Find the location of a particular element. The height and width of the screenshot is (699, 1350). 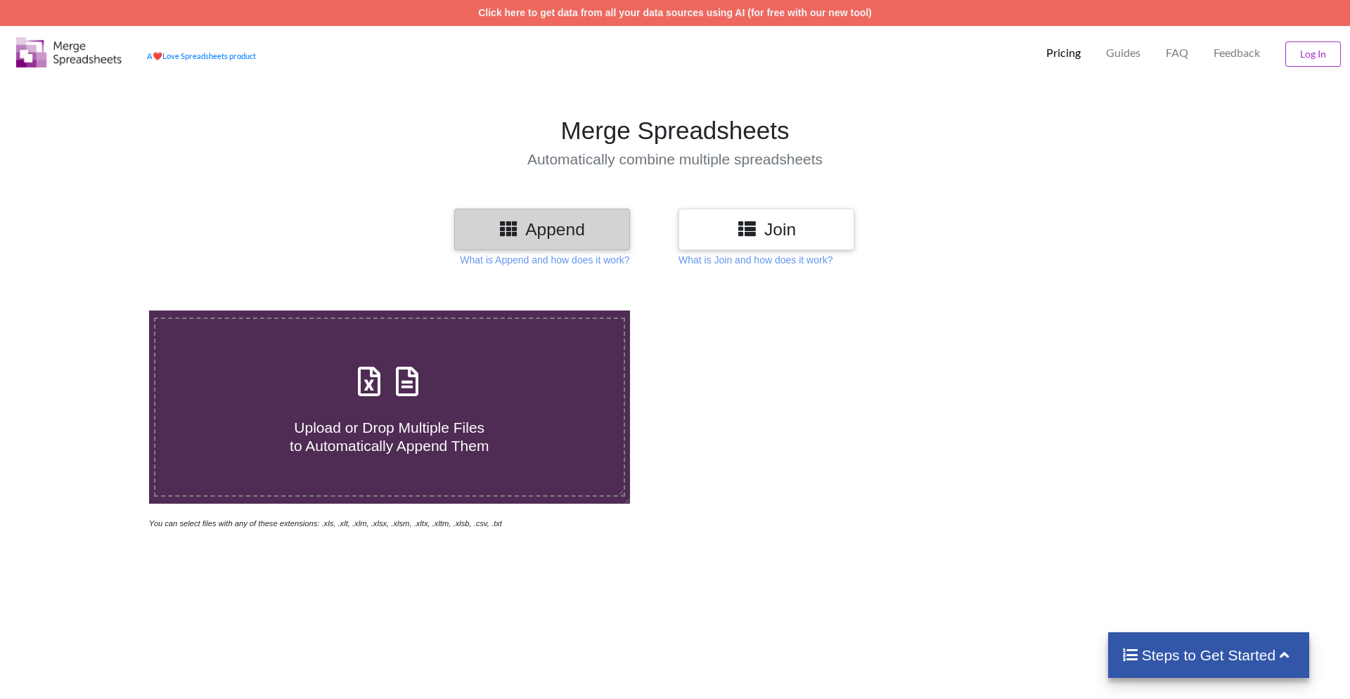

span: heart is located at coordinates (157, 56).